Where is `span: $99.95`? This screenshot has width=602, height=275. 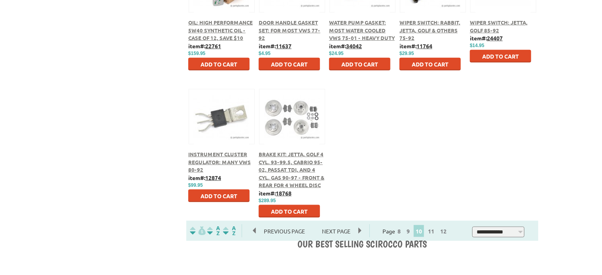 span: $99.95 is located at coordinates (195, 185).